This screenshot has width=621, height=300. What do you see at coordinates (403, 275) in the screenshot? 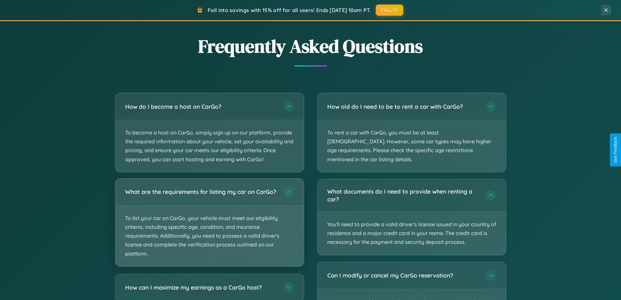
I see `h3: Can I modify or cancel my CarGo reservation?` at bounding box center [403, 275].